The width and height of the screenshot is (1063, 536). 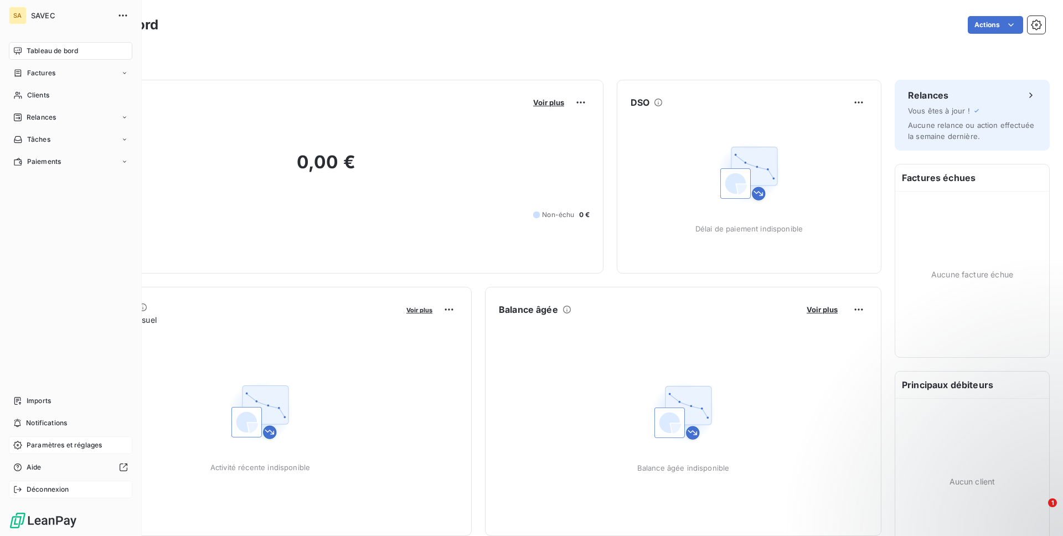 I want to click on span: Clients, so click(x=38, y=95).